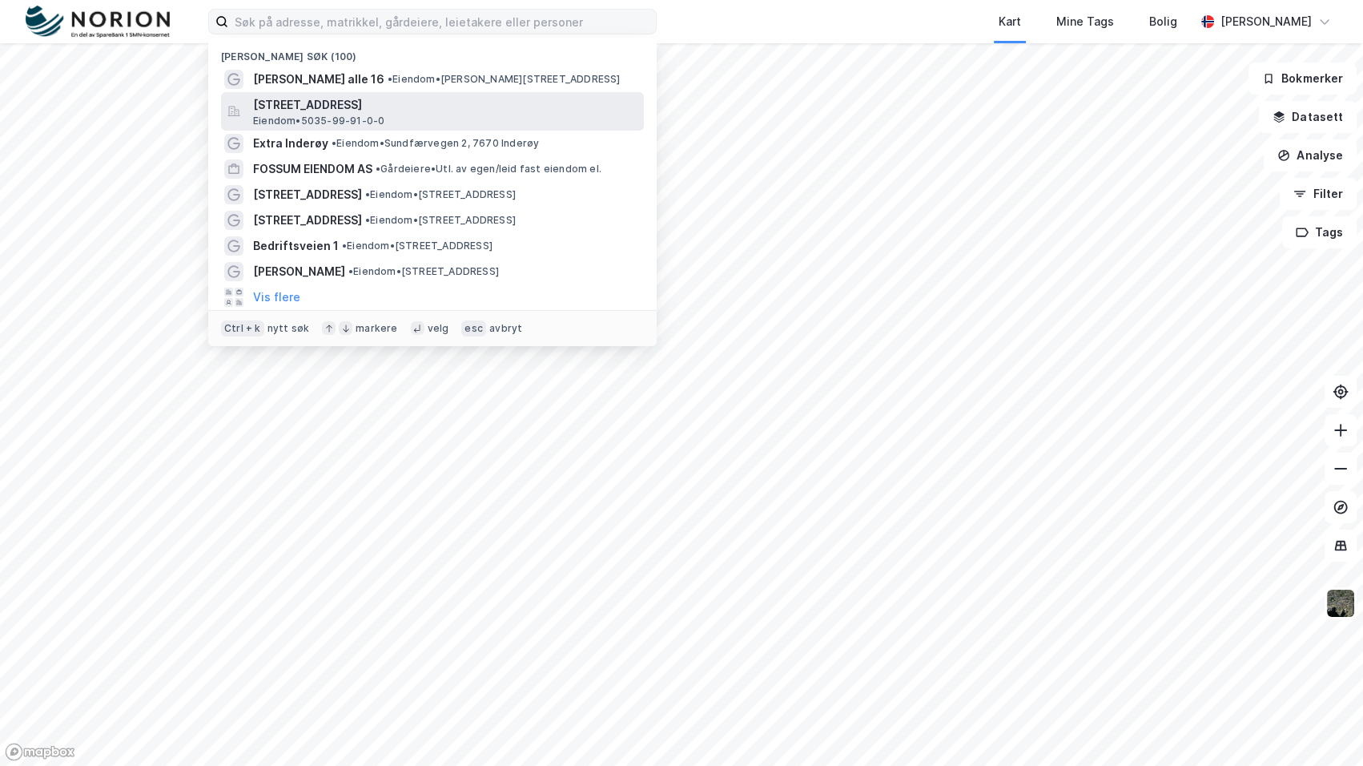 Image resolution: width=1363 pixels, height=766 pixels. Describe the element at coordinates (1323, 727) in the screenshot. I see `div: Kontrollprogram for chat` at that location.